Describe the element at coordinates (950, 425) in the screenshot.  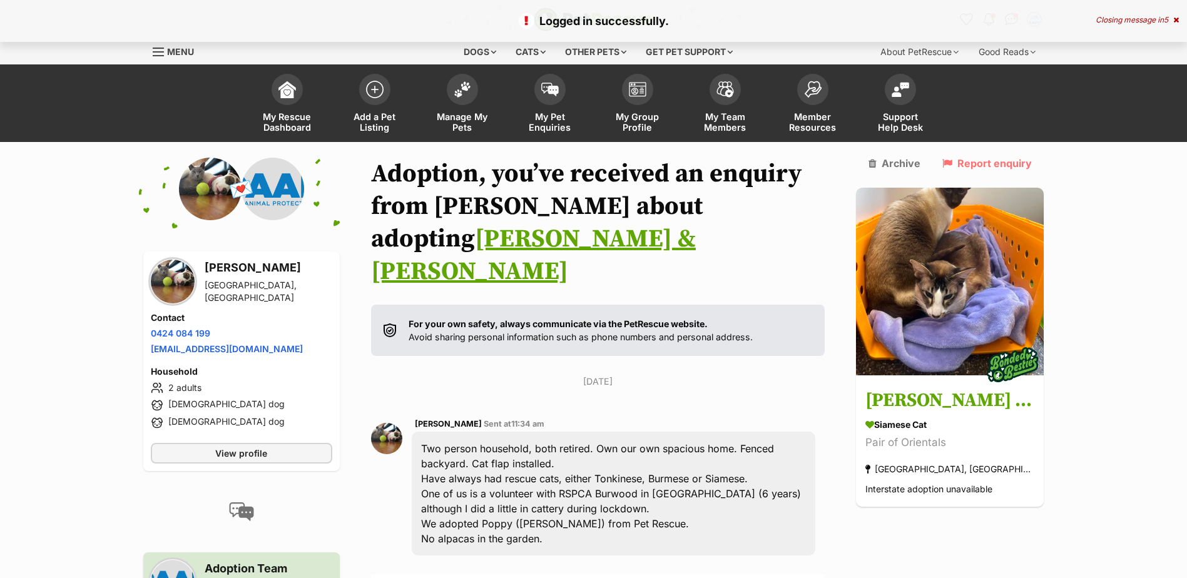
I see `div: Siamese Cat` at that location.